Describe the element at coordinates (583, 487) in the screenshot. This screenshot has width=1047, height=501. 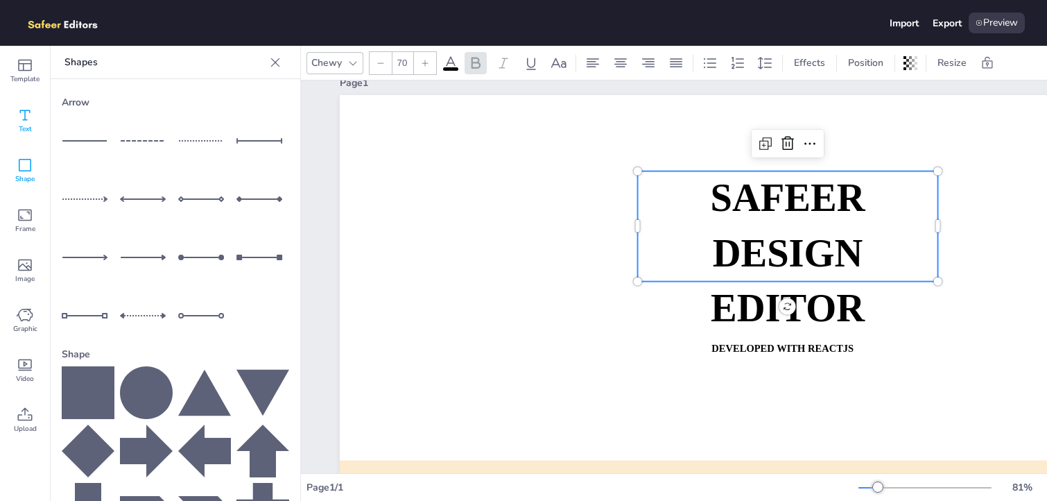
I see `div: Page 1 / 1` at that location.